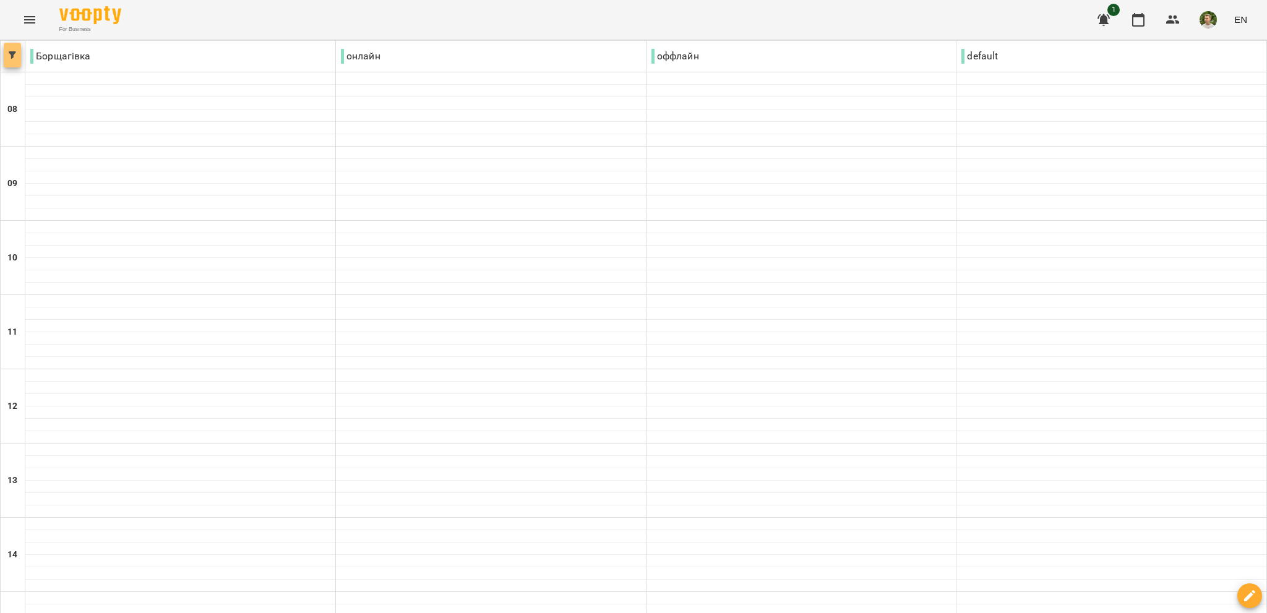  Describe the element at coordinates (61, 56) in the screenshot. I see `p: Борщагівка` at that location.